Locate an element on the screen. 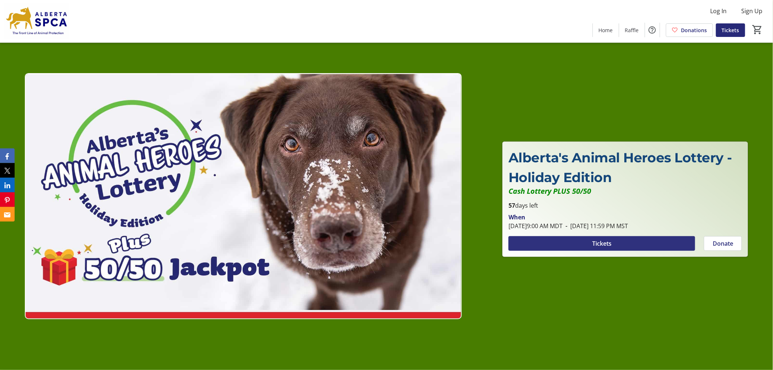  span: Donate is located at coordinates (723, 243).